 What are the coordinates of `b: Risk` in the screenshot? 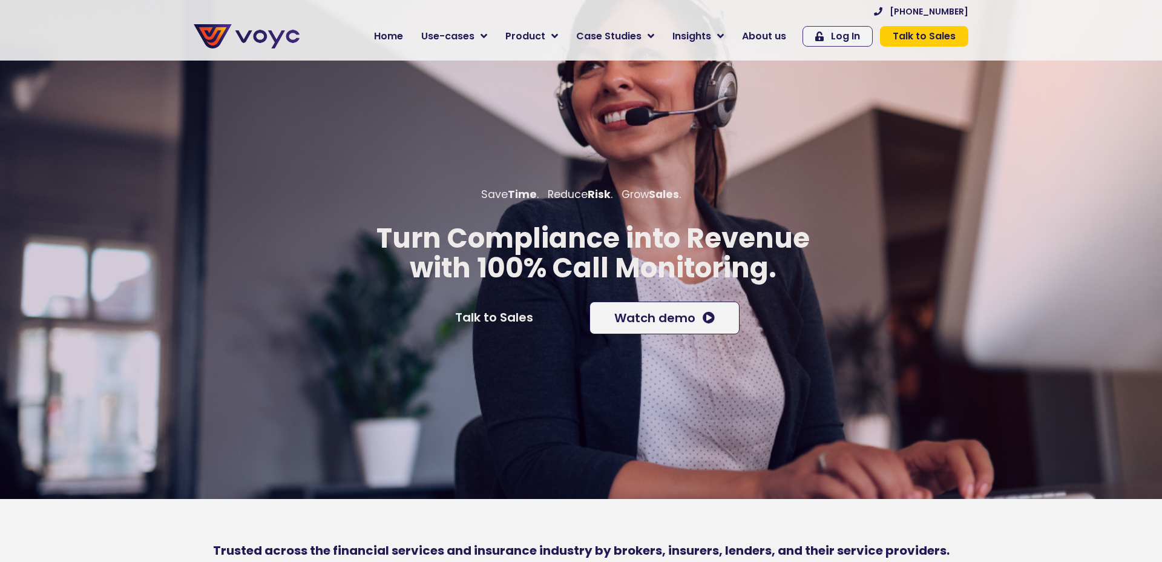 It's located at (599, 194).